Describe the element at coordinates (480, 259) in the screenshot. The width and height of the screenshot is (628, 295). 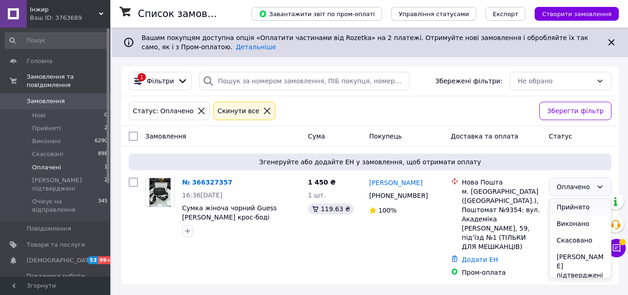
I see `a: Додати ЕН` at that location.